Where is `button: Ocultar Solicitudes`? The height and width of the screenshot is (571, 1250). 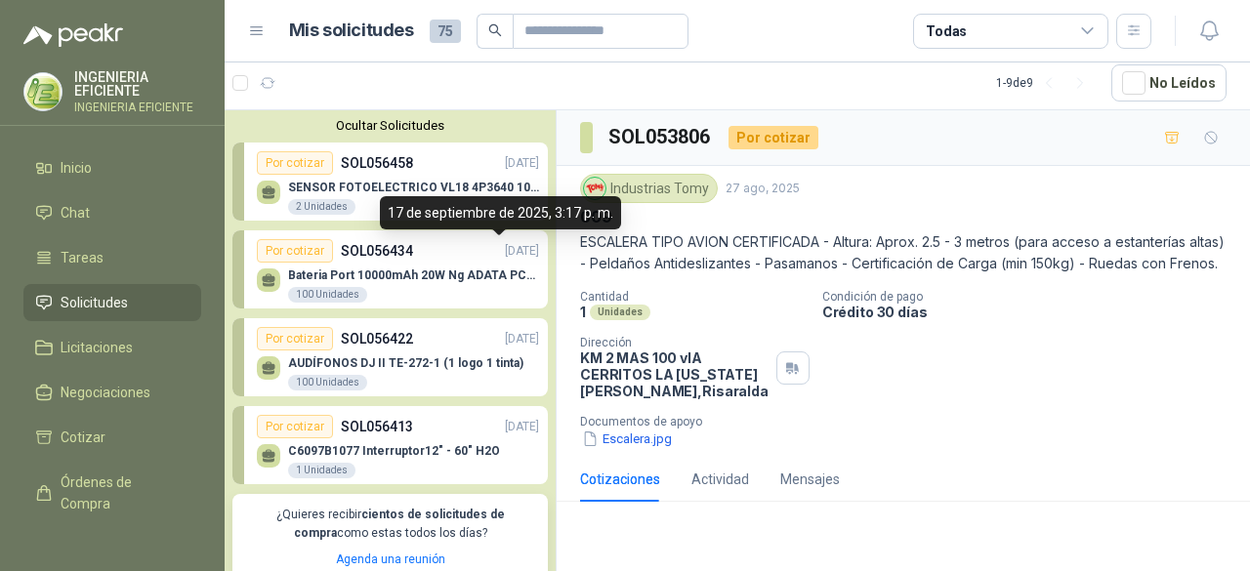 button: Ocultar Solicitudes is located at coordinates (390, 125).